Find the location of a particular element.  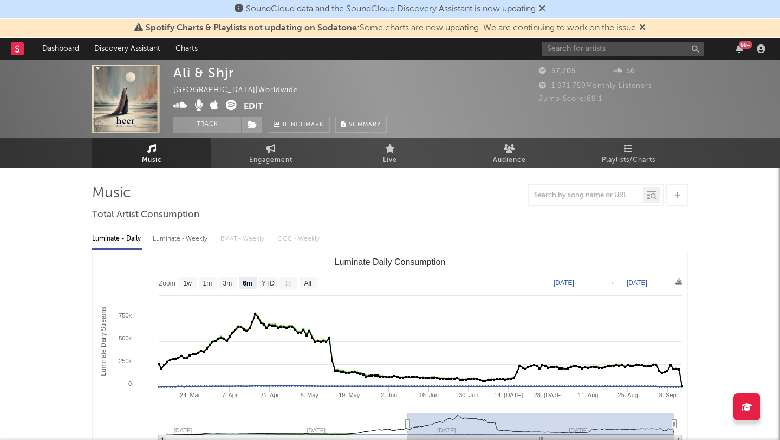

span: Playlists/Charts is located at coordinates (628, 160).